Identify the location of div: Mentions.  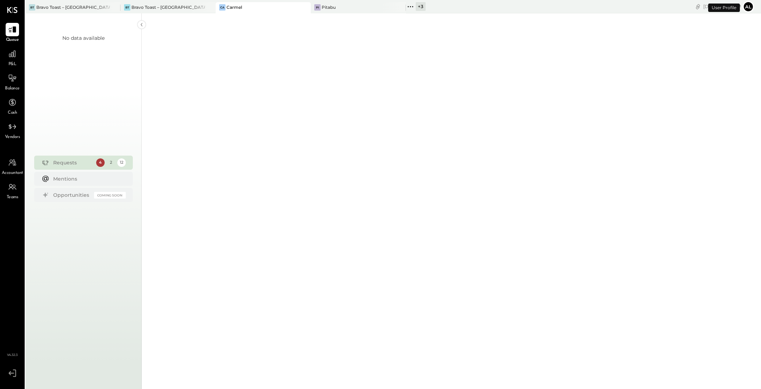
(88, 179).